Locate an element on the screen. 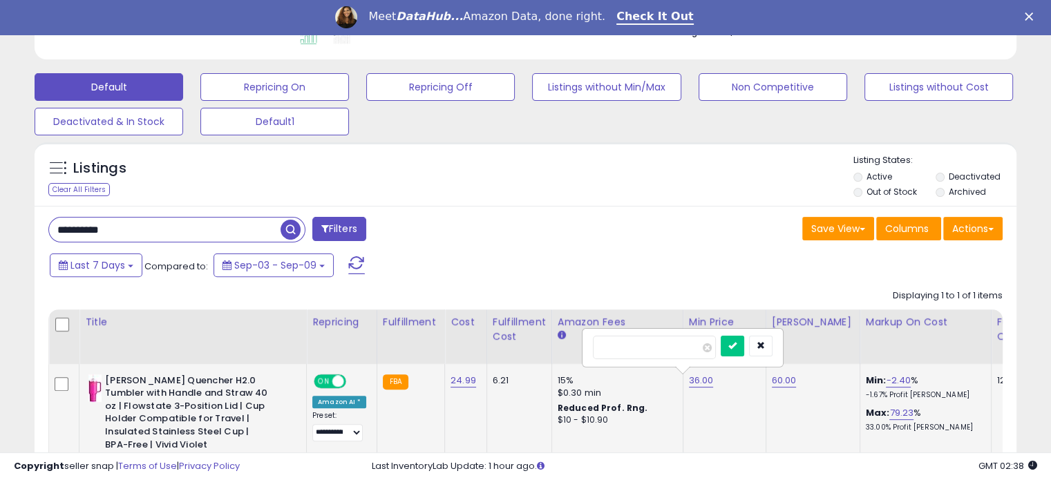 The image size is (1051, 480). div: 126 is located at coordinates (1018, 381).